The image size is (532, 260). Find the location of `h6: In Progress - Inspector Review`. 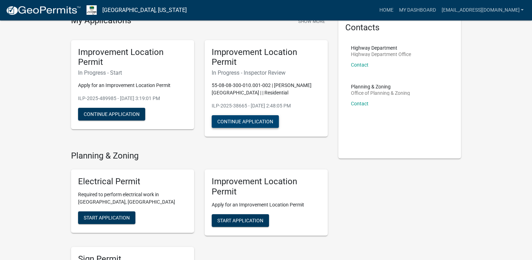

h6: In Progress - Inspector Review is located at coordinates (266, 72).